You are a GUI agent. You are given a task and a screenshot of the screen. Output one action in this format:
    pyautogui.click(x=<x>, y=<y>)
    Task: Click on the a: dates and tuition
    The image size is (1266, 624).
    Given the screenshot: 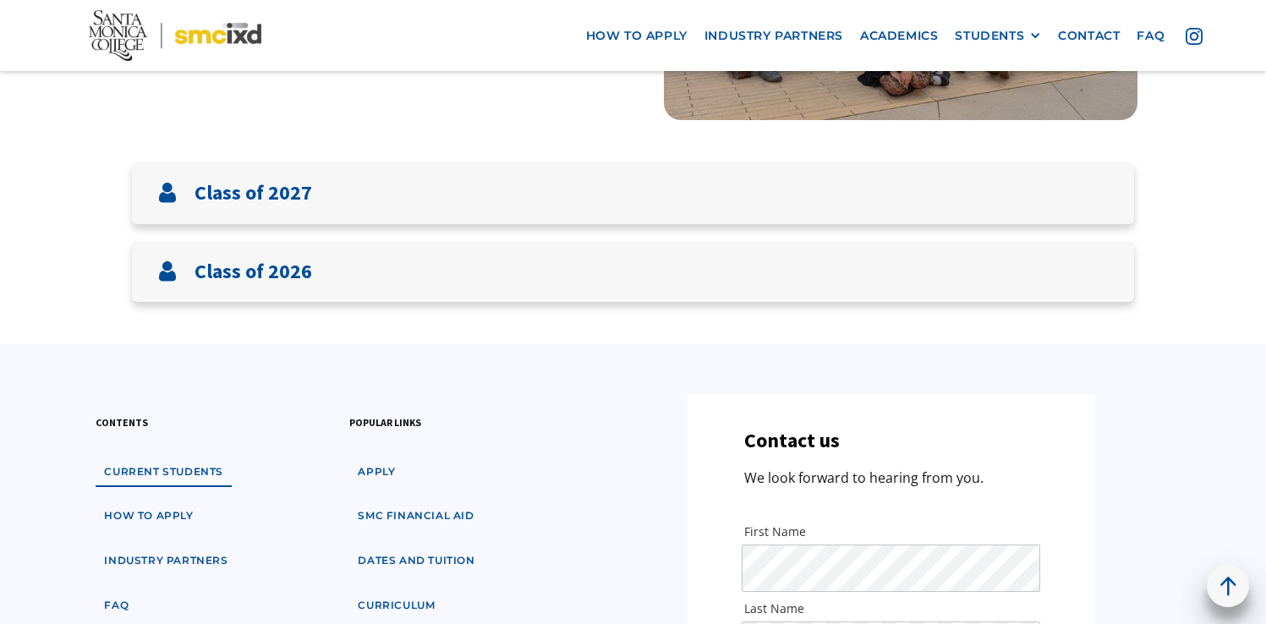 What is the action you would take?
    pyautogui.click(x=416, y=561)
    